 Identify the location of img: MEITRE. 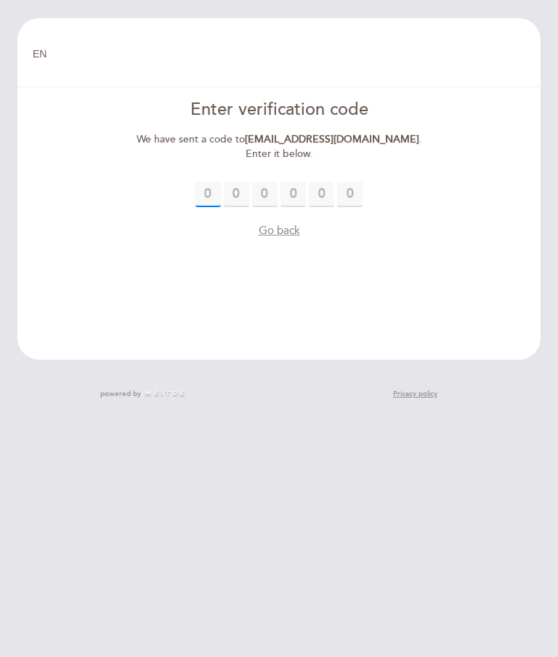
(165, 394).